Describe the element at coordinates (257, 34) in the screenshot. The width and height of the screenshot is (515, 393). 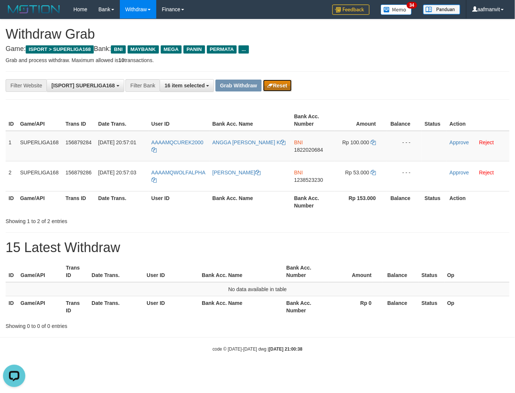
I see `h1: Withdraw Grab` at that location.